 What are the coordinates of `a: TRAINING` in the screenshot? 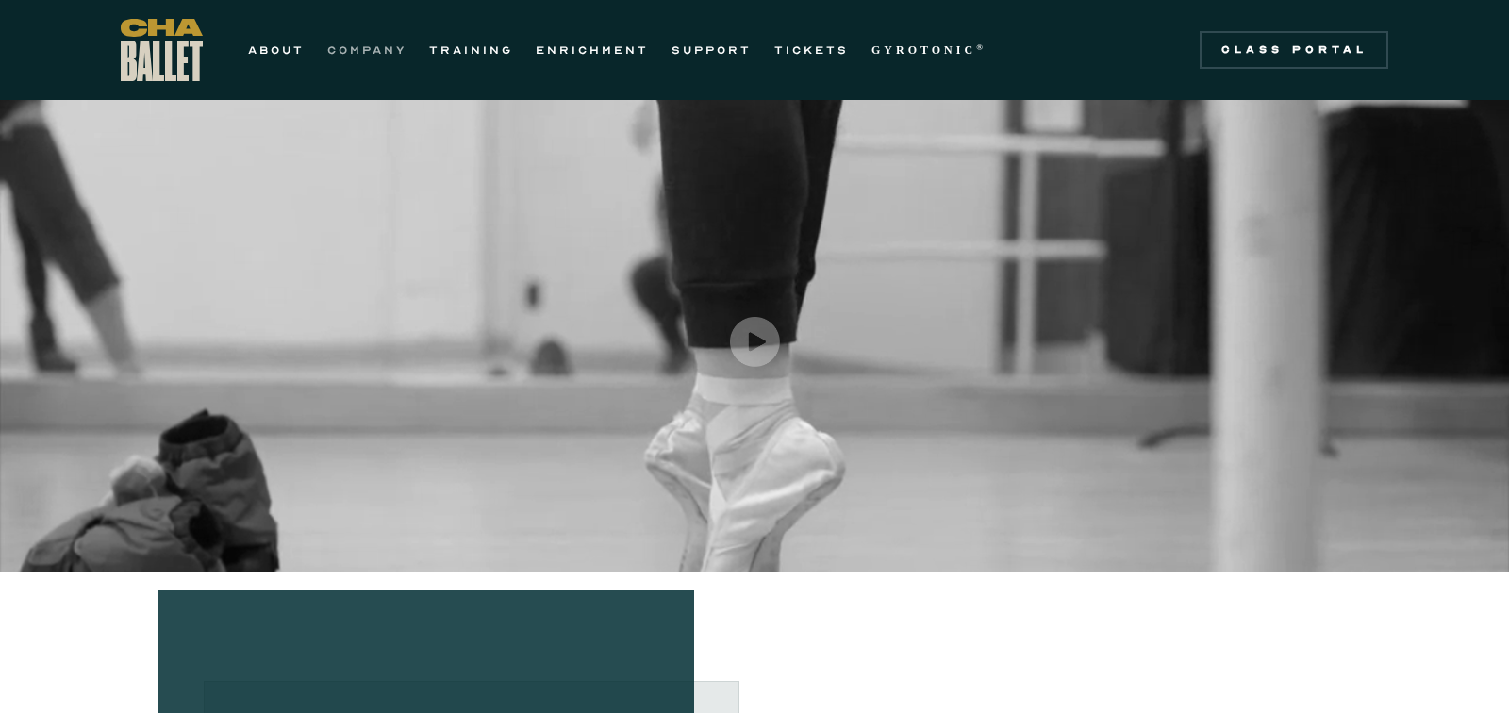 It's located at (471, 50).